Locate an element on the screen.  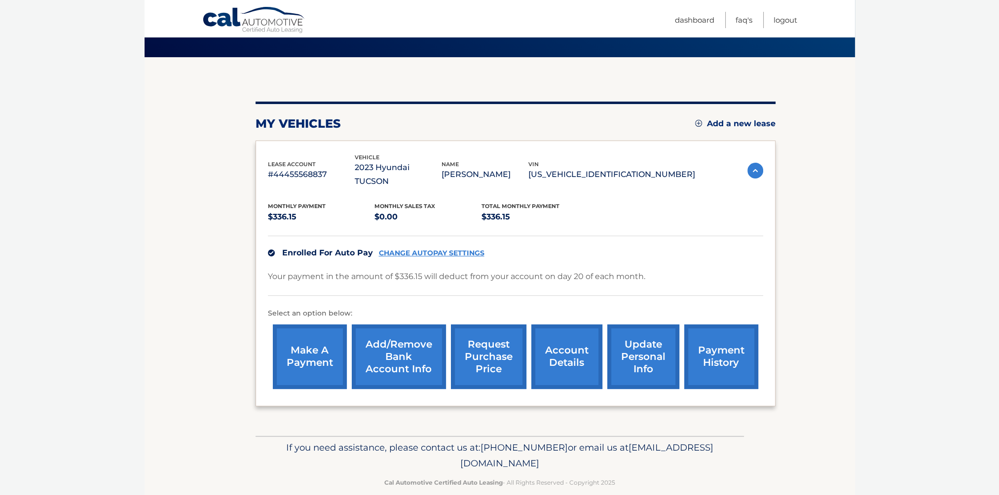
p: 2023 Hyundai TUCSON is located at coordinates (398, 175).